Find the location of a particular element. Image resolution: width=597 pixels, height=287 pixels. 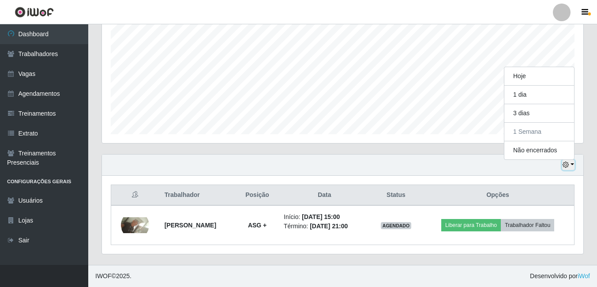

button: 1 Semana is located at coordinates (539, 132).